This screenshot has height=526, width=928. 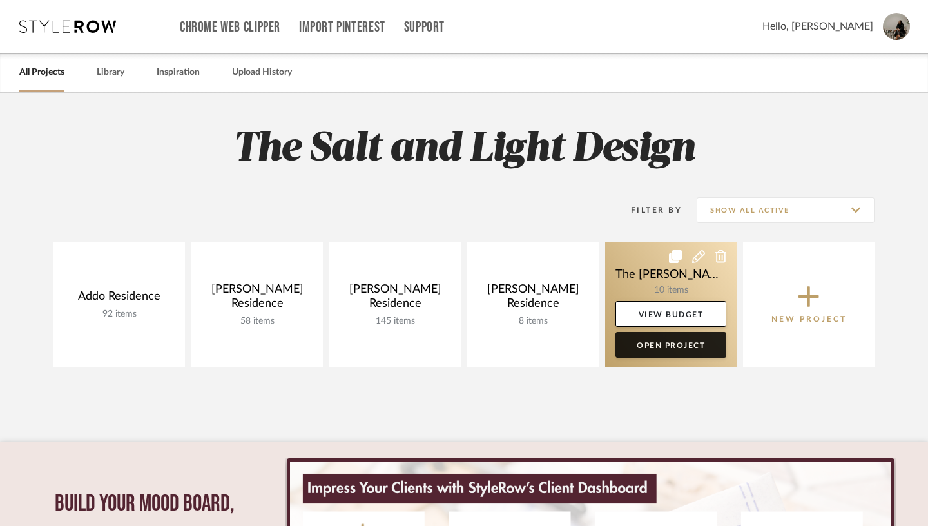 I want to click on div: Filter By, so click(x=648, y=210).